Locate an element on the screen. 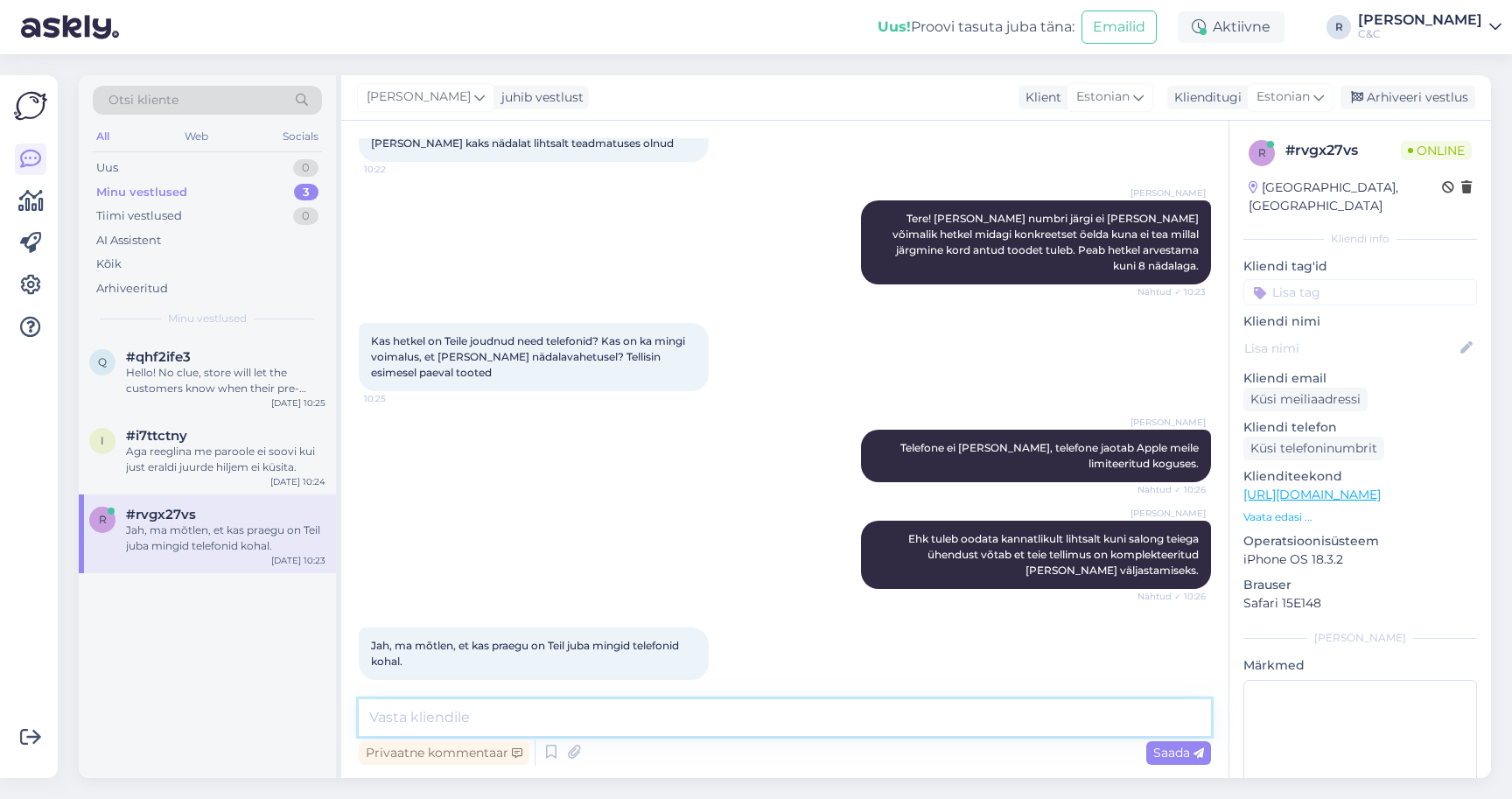 This screenshot has height=799, width=1512. input: Lisa tag is located at coordinates (1360, 293).